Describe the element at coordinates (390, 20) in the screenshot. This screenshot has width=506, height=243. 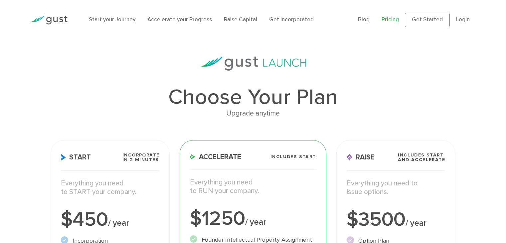
I see `a: Pricing` at that location.